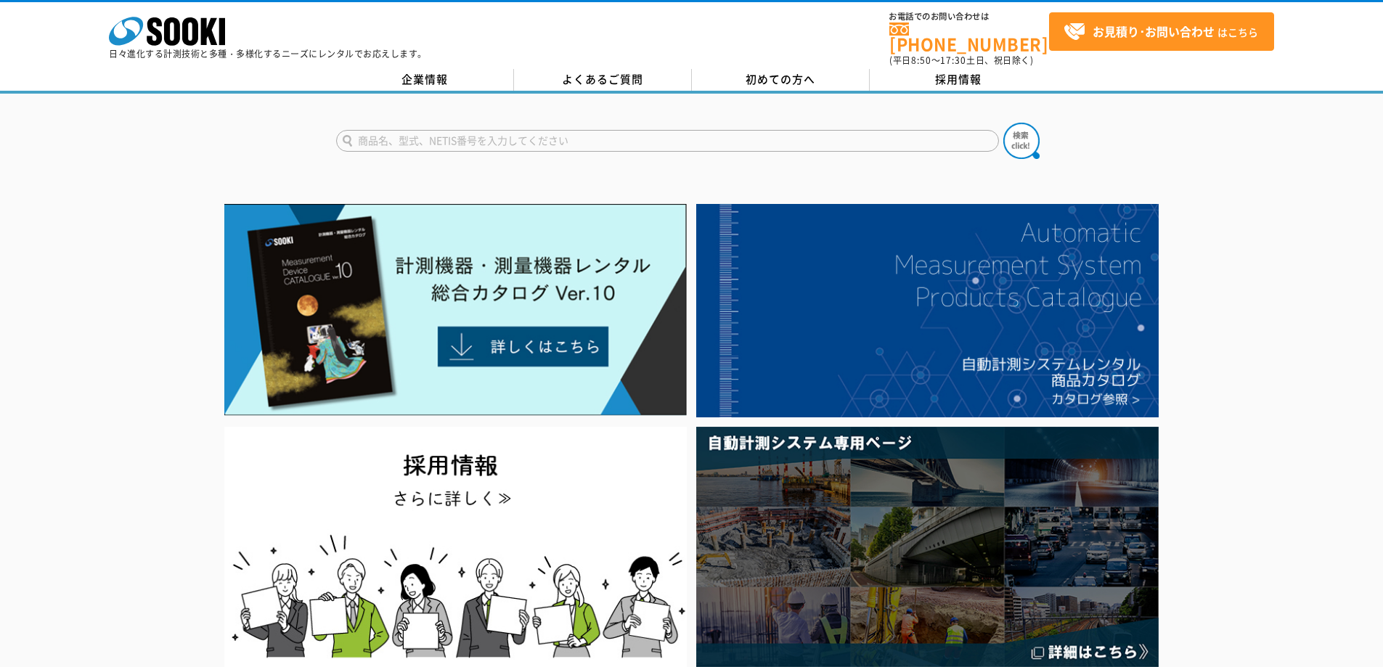 This screenshot has width=1383, height=667. I want to click on img: 自動計測システムカタログ, so click(927, 311).